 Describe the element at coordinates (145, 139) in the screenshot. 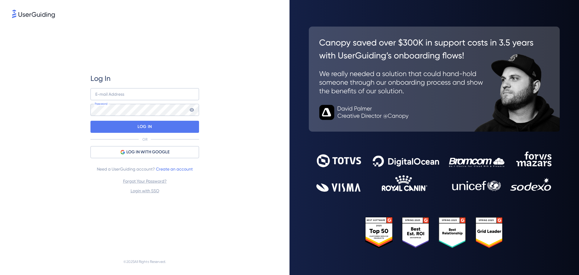

I see `p: OR` at that location.